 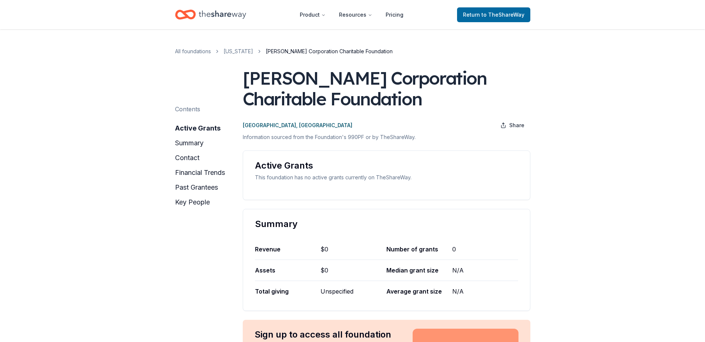 What do you see at coordinates (193, 51) in the screenshot?
I see `a: All foundations` at bounding box center [193, 51].